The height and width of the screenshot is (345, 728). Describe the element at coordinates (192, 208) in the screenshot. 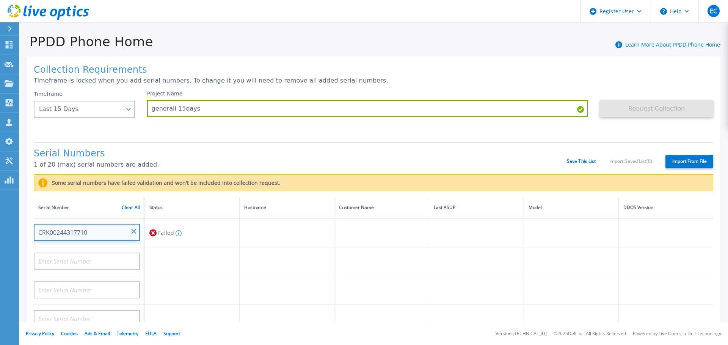

I see `th: Status` at that location.